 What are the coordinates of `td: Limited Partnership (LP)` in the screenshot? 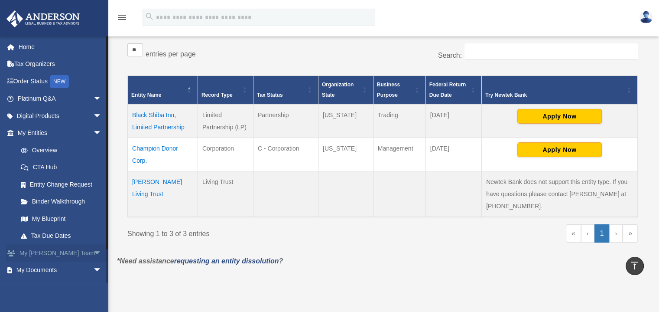 It's located at (225, 121).